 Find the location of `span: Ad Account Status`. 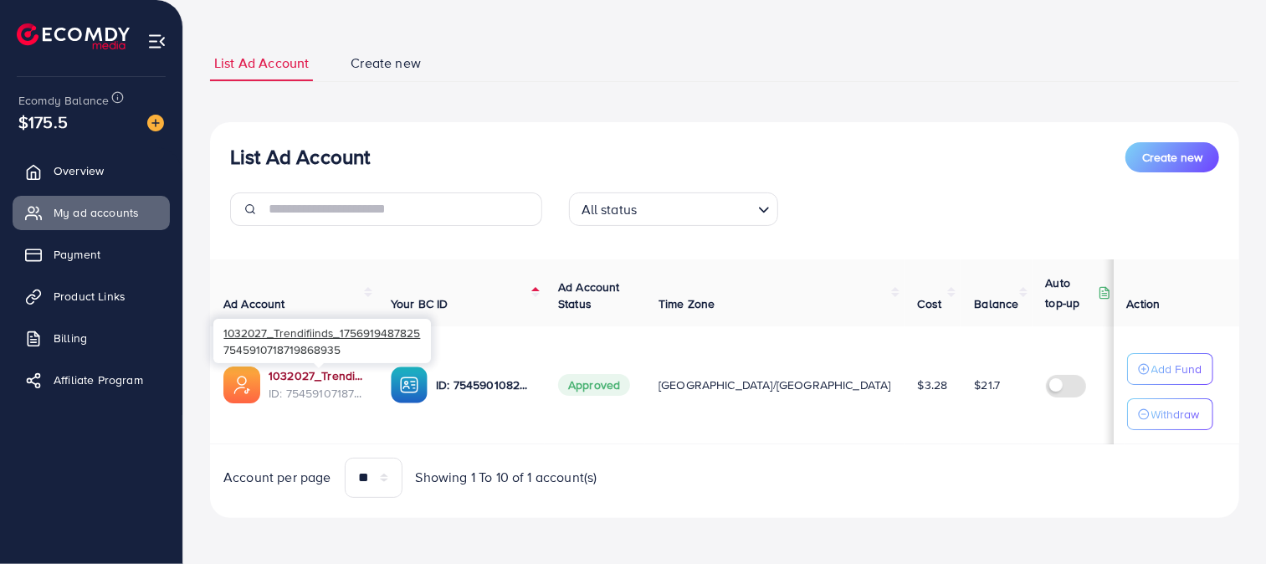

span: Ad Account Status is located at coordinates (589, 295).